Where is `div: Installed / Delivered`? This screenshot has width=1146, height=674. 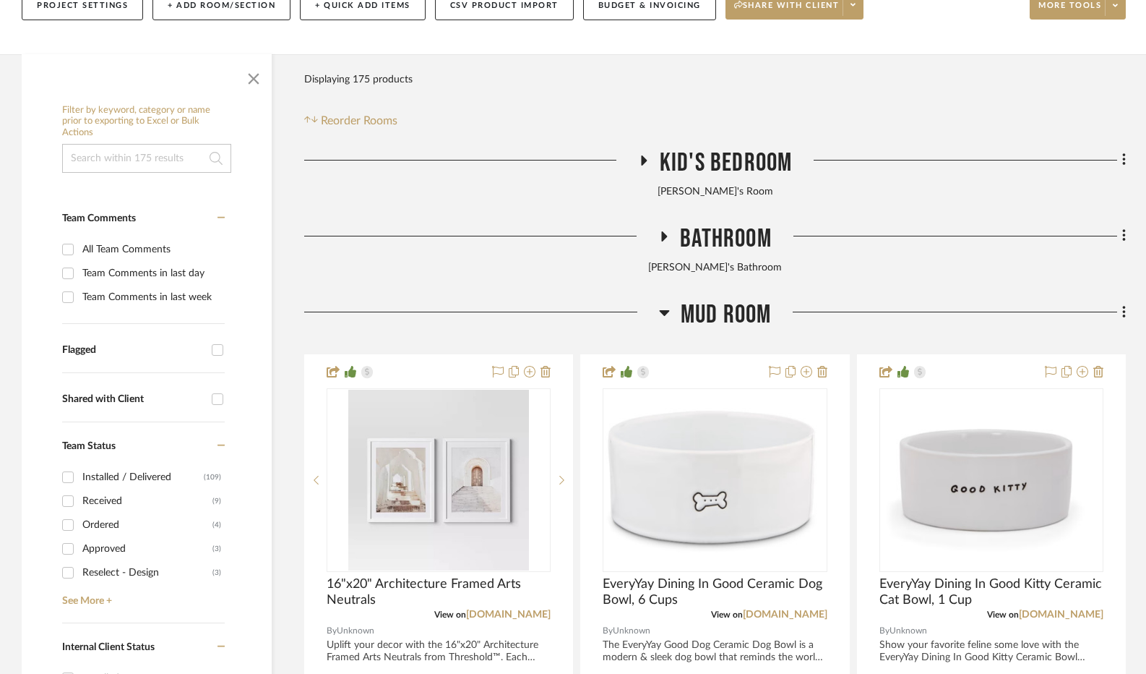
div: Installed / Delivered is located at coordinates (143, 477).